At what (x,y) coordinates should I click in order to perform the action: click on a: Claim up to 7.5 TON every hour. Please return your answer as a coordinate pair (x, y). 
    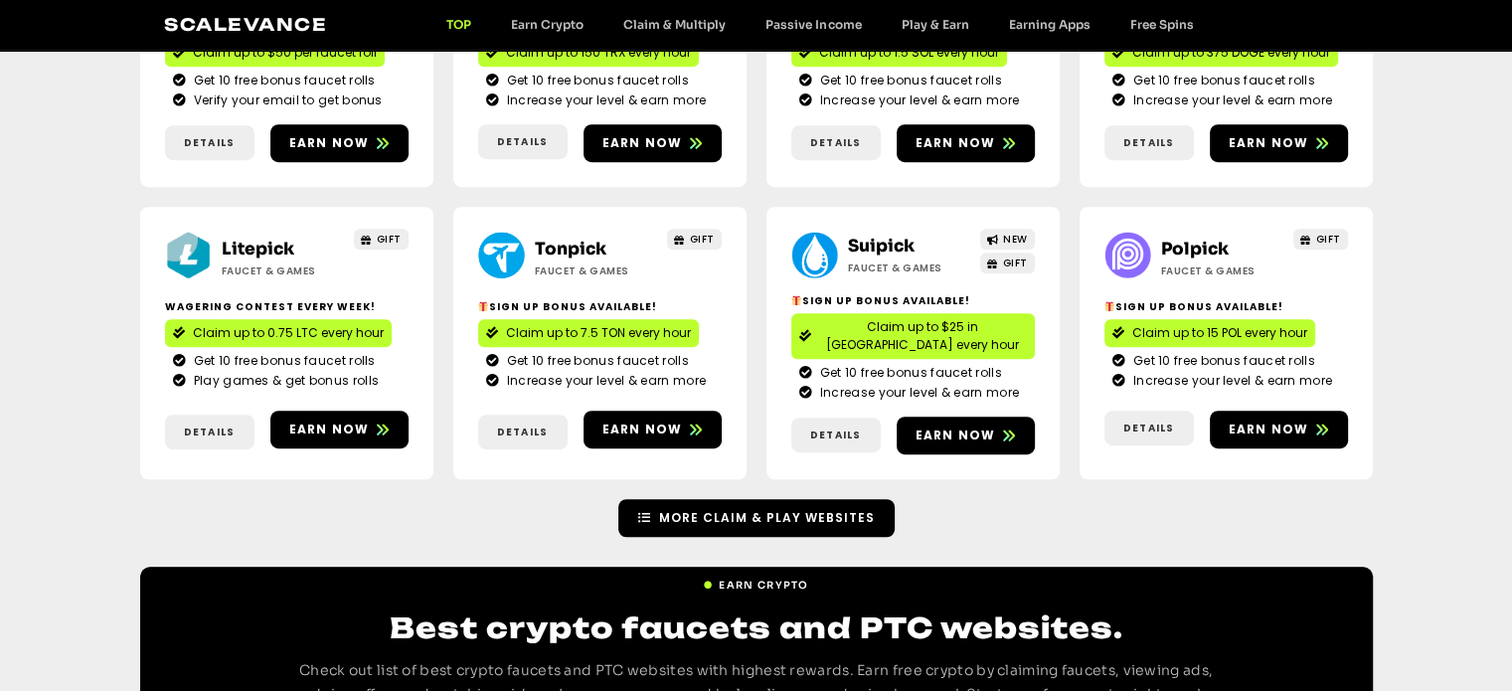
    Looking at the image, I should click on (588, 333).